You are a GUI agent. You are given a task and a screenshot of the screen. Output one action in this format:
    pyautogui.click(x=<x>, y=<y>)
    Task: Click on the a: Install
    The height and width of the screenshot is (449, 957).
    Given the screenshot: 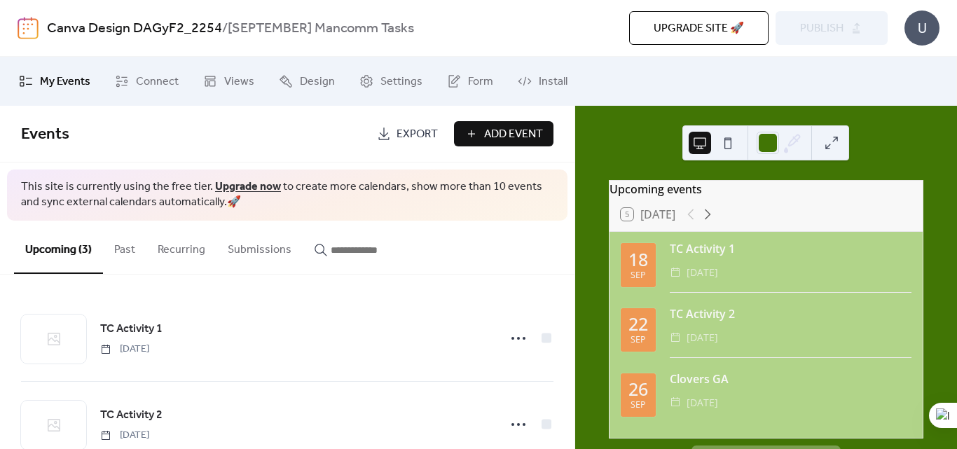 What is the action you would take?
    pyautogui.click(x=542, y=81)
    